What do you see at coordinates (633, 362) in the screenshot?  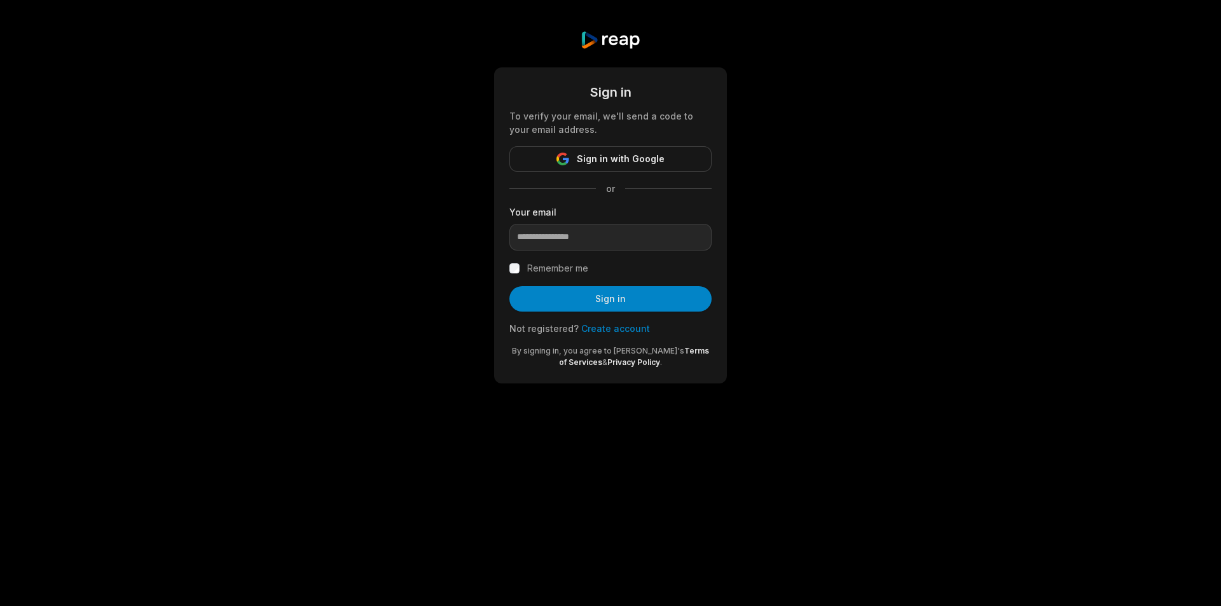 I see `a: Privacy Policy` at bounding box center [633, 362].